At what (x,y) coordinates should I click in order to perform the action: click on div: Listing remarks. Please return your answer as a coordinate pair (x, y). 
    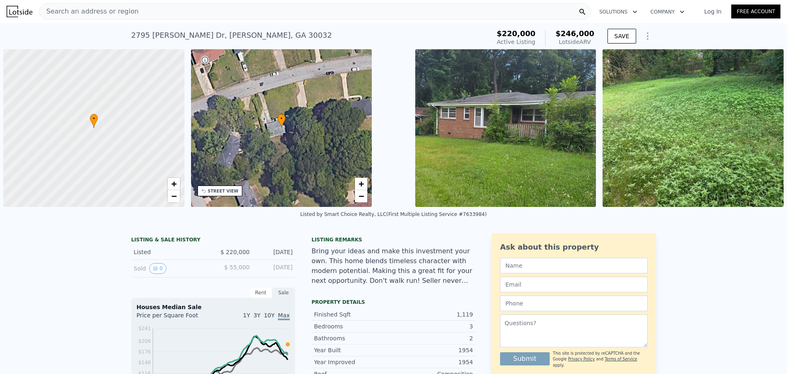
    Looking at the image, I should click on (394, 239).